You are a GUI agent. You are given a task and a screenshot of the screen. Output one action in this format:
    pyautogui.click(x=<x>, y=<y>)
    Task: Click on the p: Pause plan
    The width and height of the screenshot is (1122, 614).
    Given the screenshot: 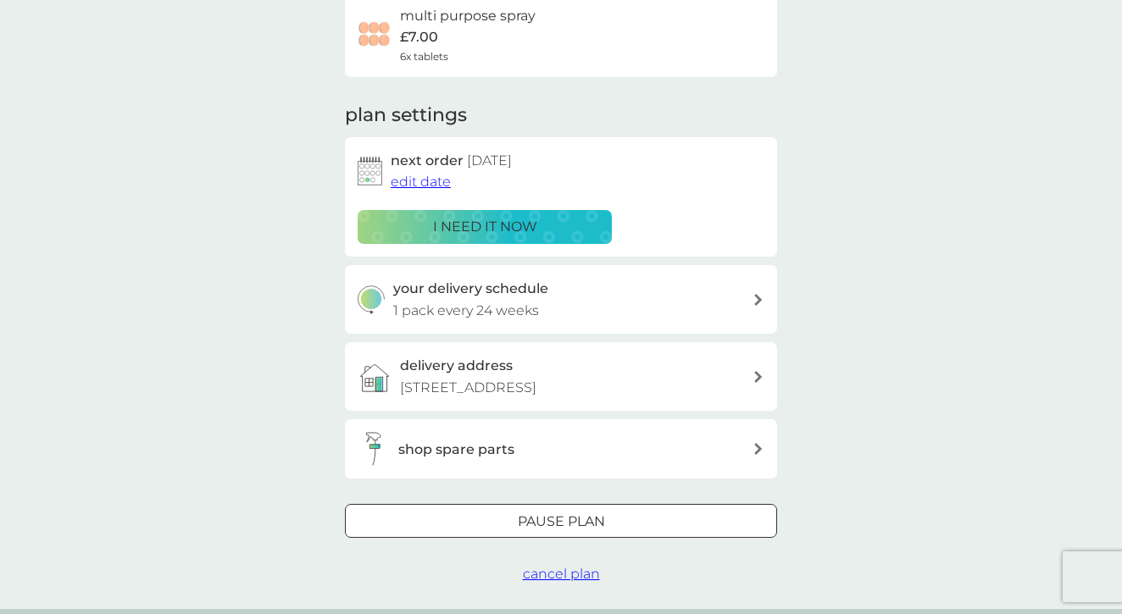 What is the action you would take?
    pyautogui.click(x=561, y=522)
    